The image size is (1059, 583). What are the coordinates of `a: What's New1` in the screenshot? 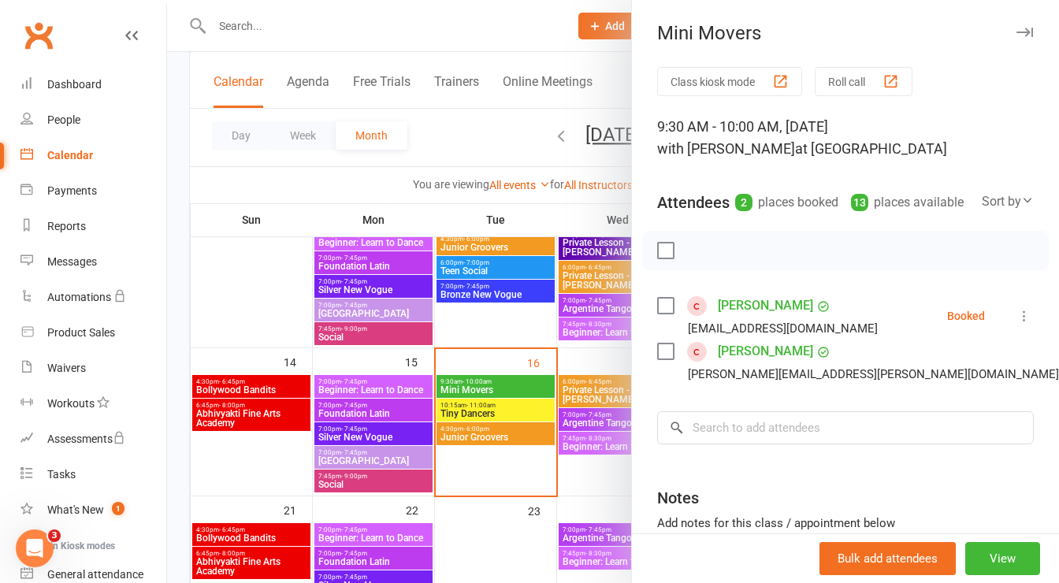 It's located at (93, 510).